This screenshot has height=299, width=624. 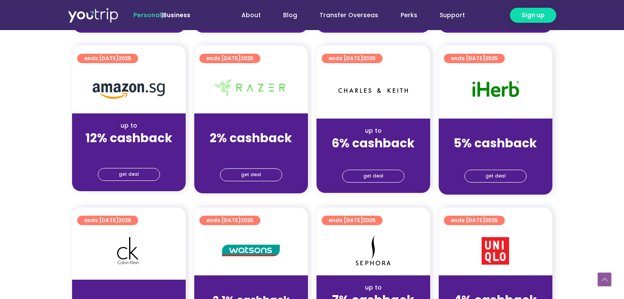 What do you see at coordinates (345, 15) in the screenshot?
I see `nav: Menu` at bounding box center [345, 15].